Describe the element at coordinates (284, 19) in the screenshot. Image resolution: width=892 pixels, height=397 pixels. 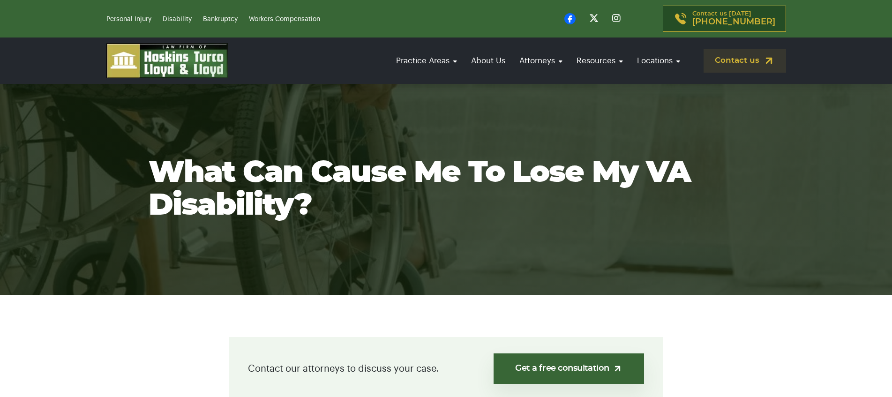
I see `a: Workers Compensation` at that location.